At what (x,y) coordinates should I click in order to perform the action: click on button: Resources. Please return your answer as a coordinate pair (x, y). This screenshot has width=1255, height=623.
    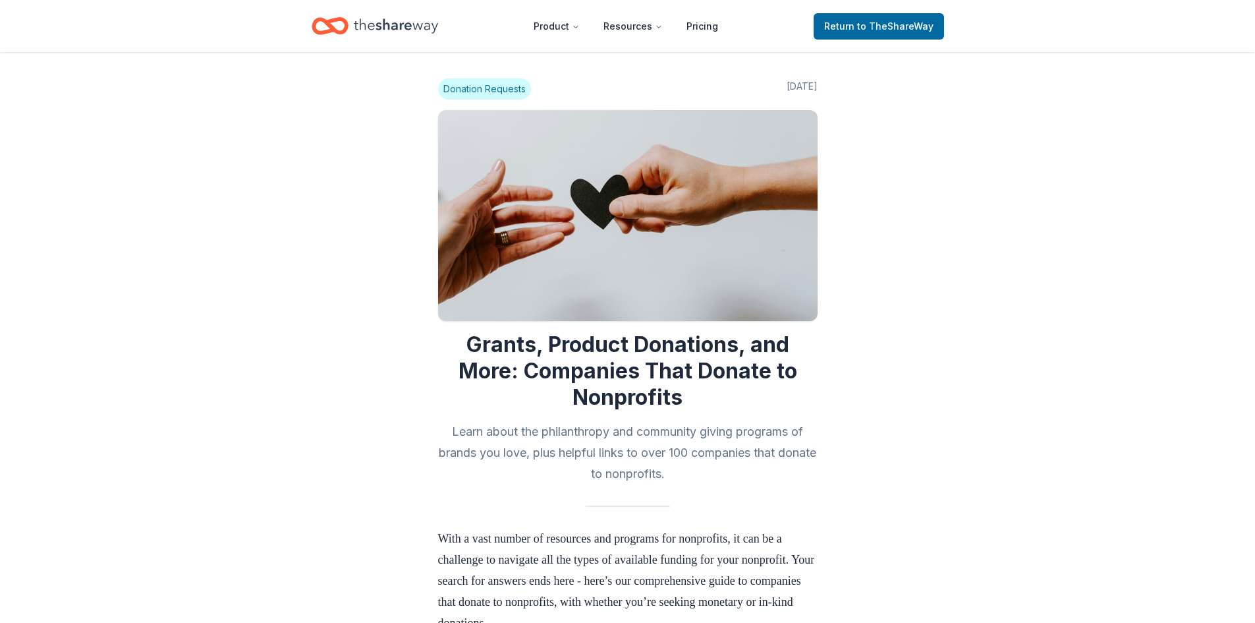
    Looking at the image, I should click on (633, 26).